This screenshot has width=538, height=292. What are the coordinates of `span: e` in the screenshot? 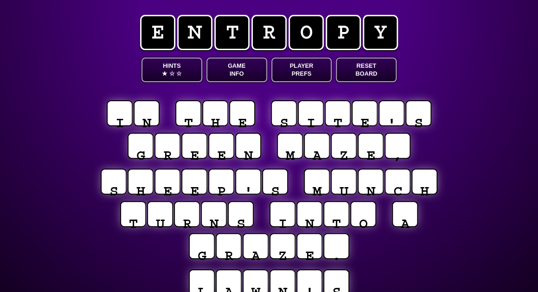 It's located at (158, 32).